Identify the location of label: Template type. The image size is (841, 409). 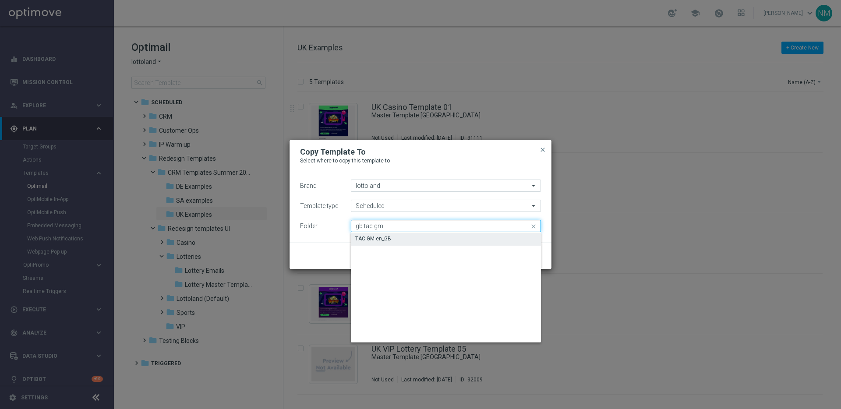
(319, 206).